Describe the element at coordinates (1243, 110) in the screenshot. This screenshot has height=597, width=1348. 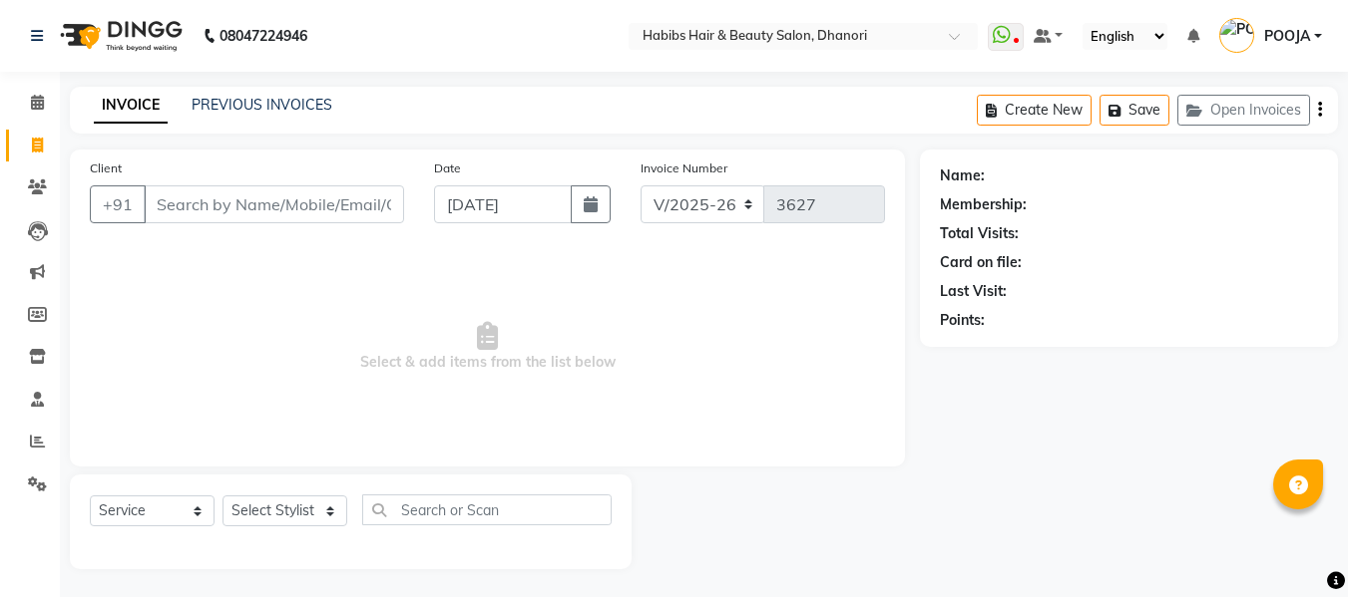
I see `button: Open Invoices` at that location.